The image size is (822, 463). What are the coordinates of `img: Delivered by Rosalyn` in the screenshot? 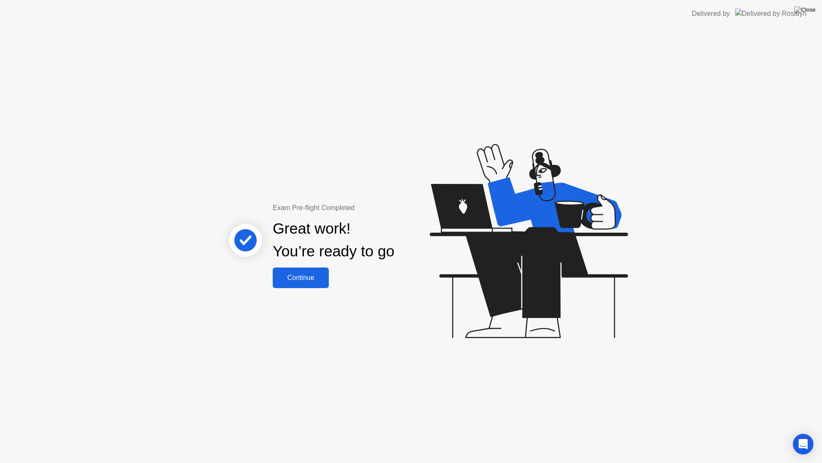 It's located at (771, 13).